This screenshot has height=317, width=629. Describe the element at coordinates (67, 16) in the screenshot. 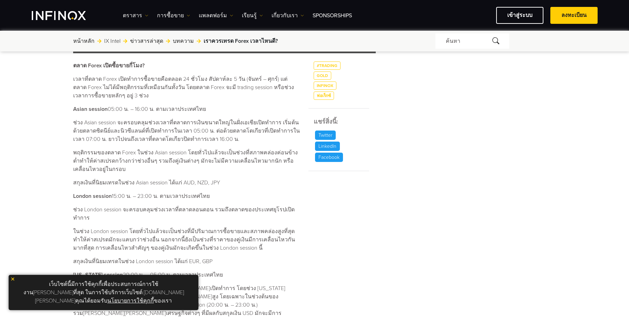

I see `a: INFINOX Logo` at that location.